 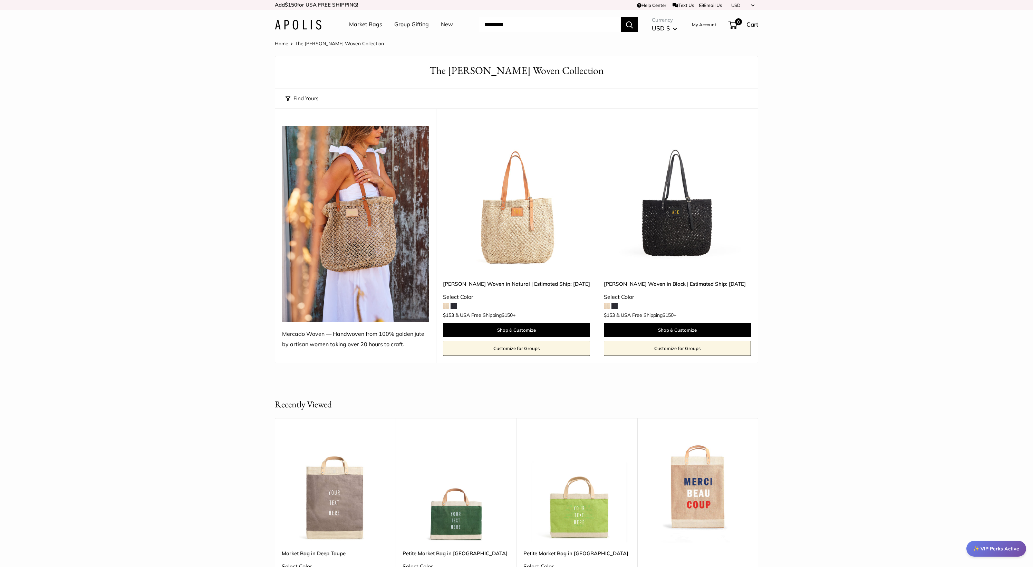 I want to click on img: Petite Market Bag in Chartreuse, so click(x=577, y=489).